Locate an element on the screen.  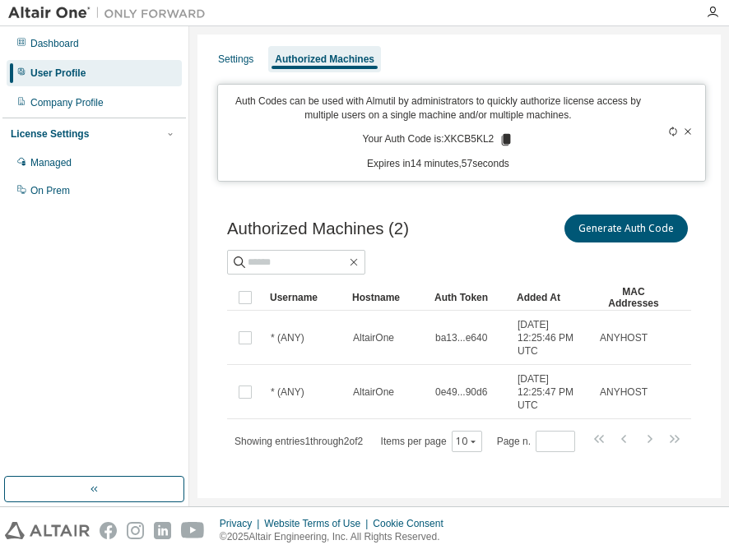
span: Showing entries 1 through 2 of 2 is located at coordinates (299, 442).